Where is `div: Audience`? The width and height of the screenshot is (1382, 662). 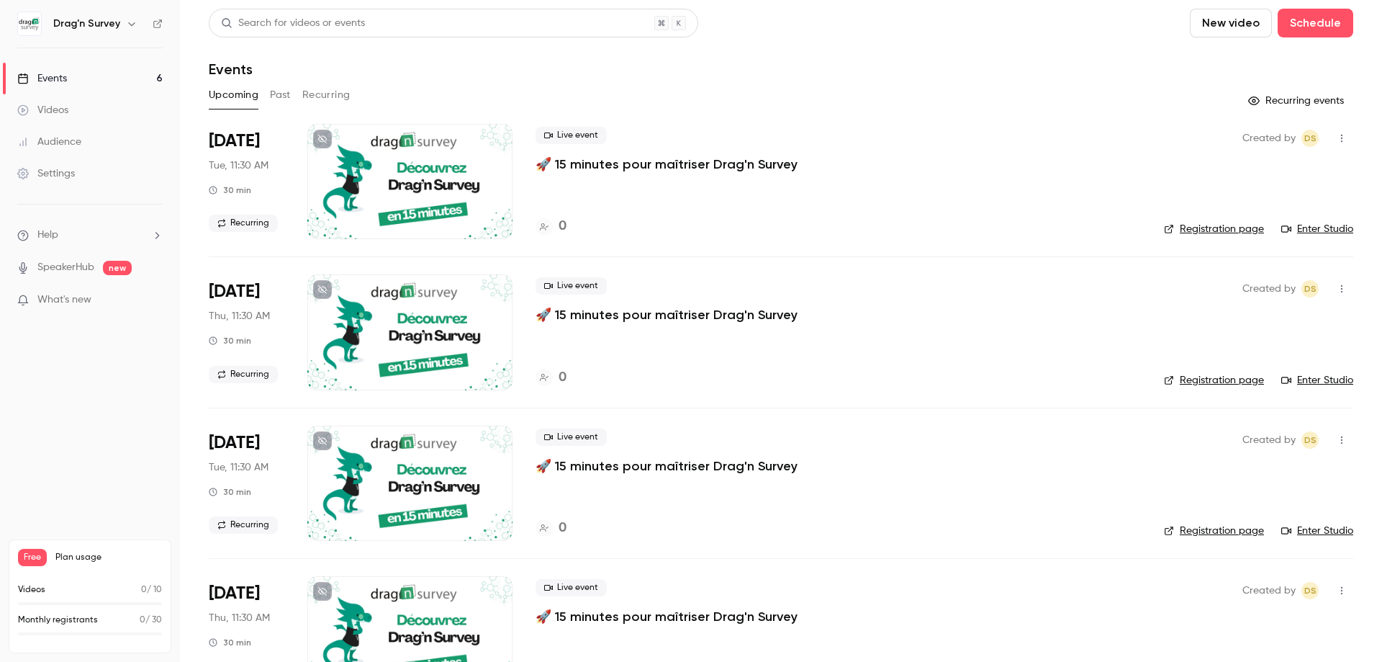 div: Audience is located at coordinates (49, 142).